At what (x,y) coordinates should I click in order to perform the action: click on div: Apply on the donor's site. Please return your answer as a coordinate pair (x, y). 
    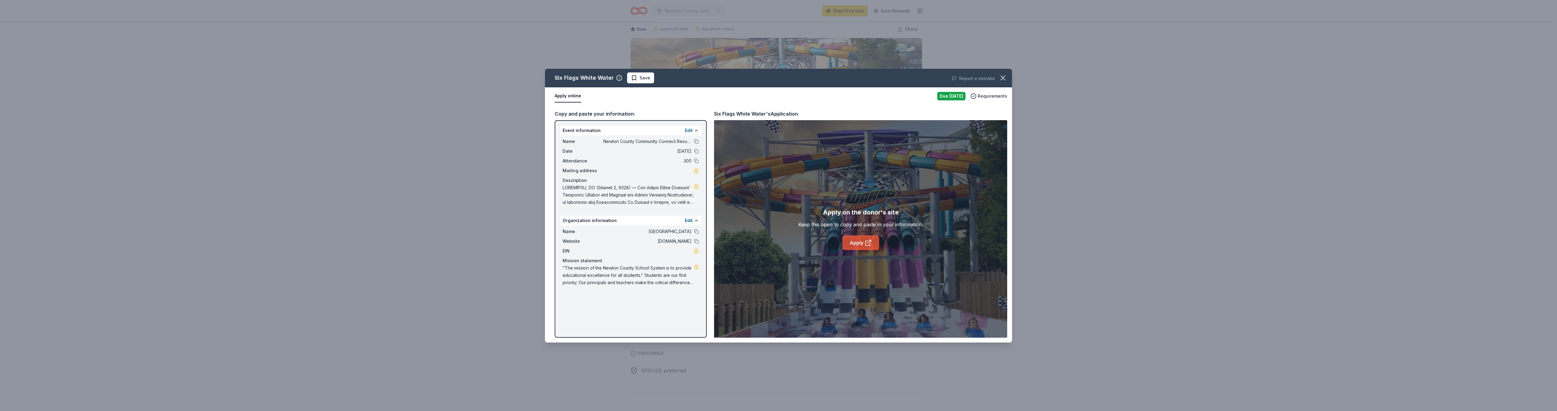
    Looking at the image, I should click on (861, 212).